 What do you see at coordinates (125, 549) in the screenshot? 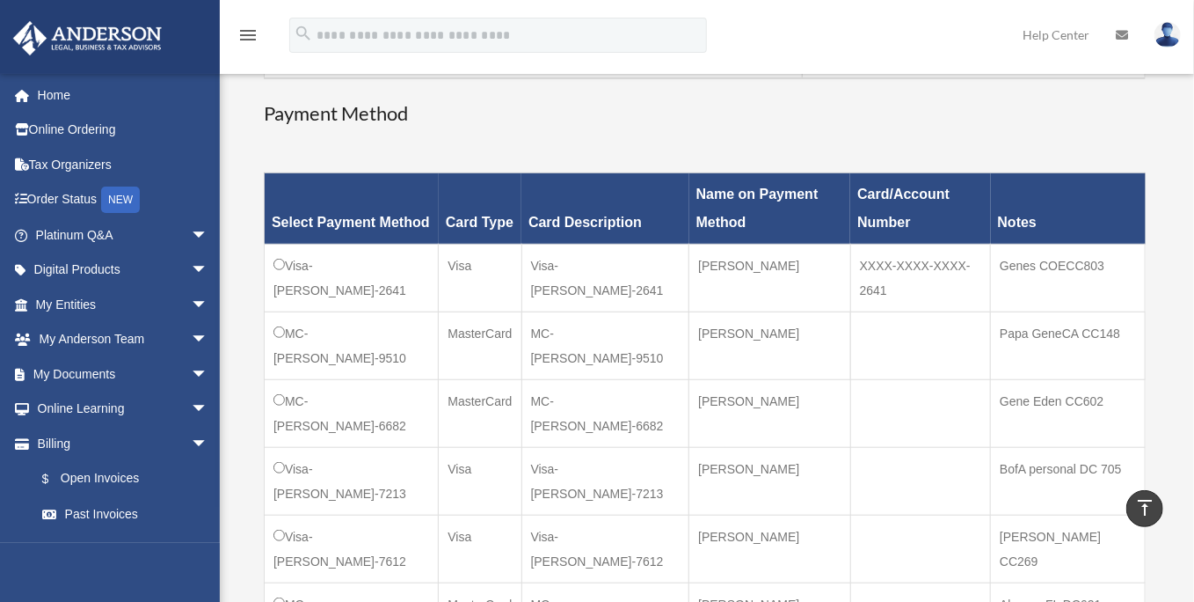
I see `a: Manage Payments` at bounding box center [125, 549].